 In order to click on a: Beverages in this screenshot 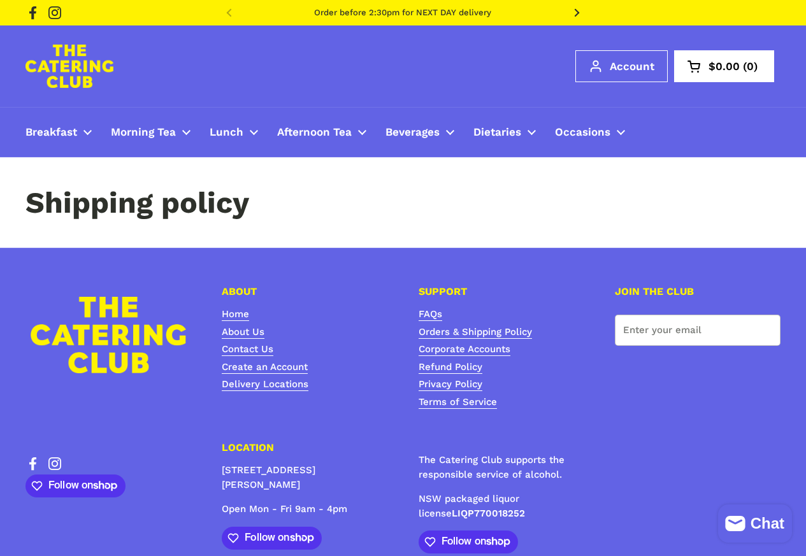, I will do `click(420, 132)`.